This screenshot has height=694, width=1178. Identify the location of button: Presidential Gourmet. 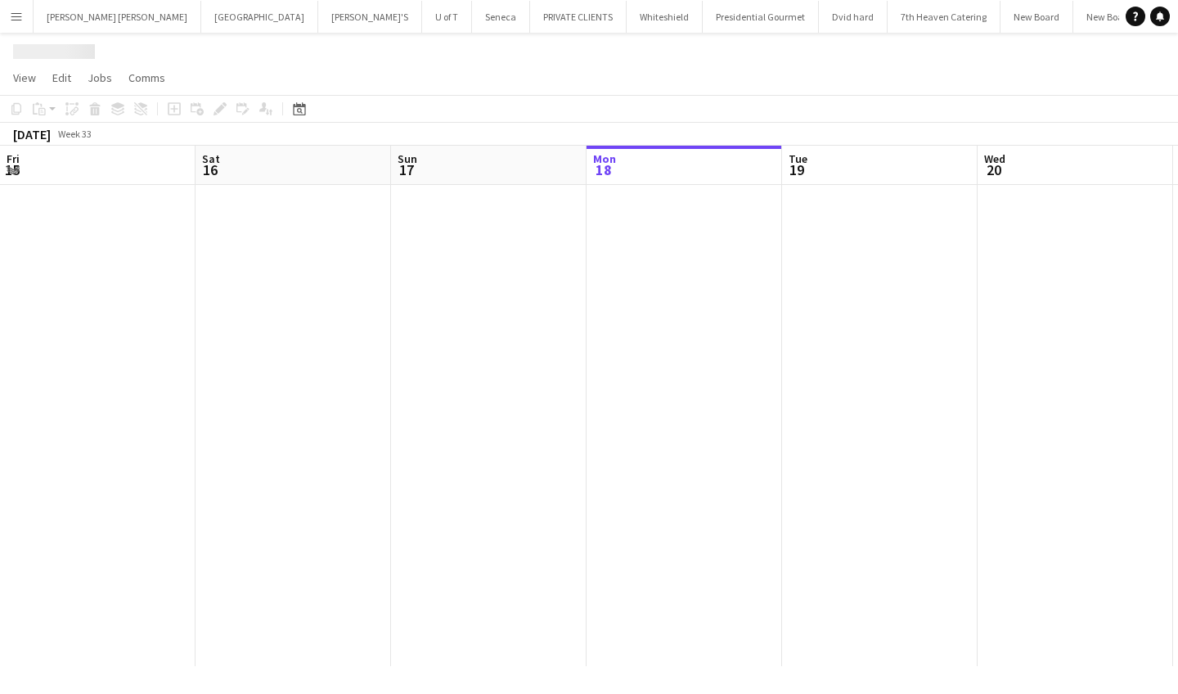
(761, 16).